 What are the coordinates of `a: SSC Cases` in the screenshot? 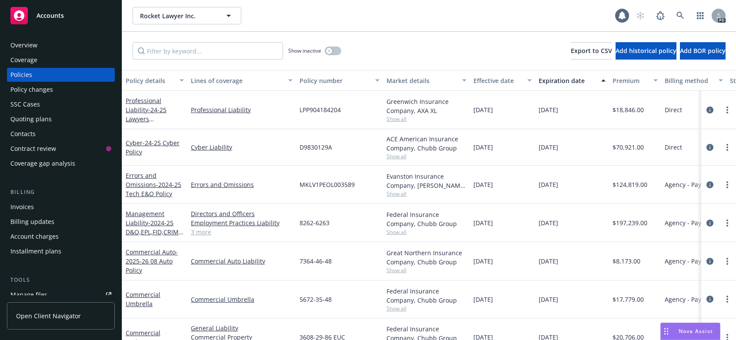 It's located at (61, 104).